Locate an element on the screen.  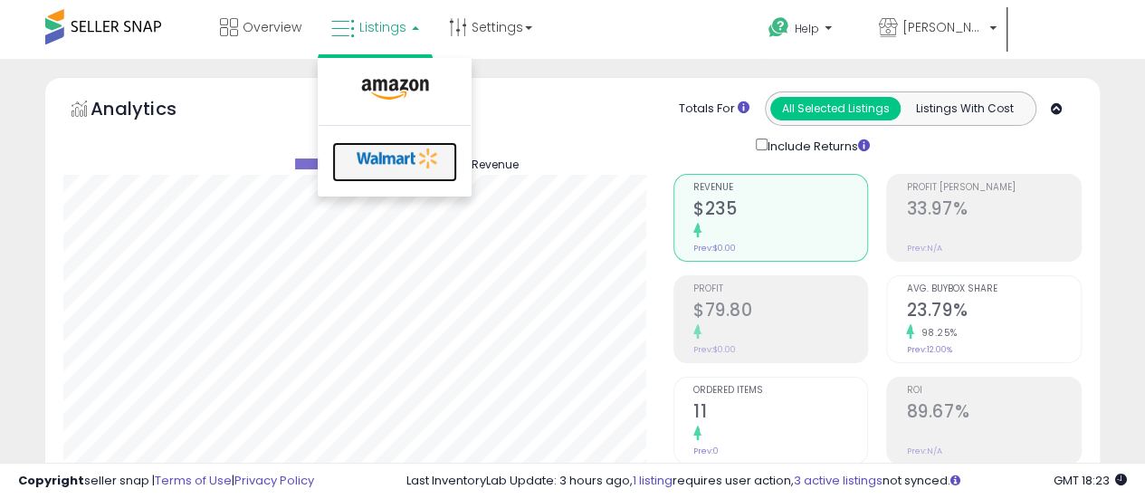
h5: Analytics is located at coordinates (151, 110).